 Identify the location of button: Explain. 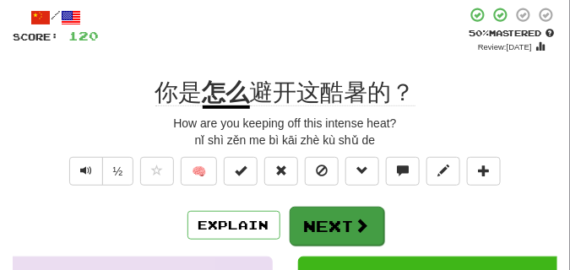
(234, 225).